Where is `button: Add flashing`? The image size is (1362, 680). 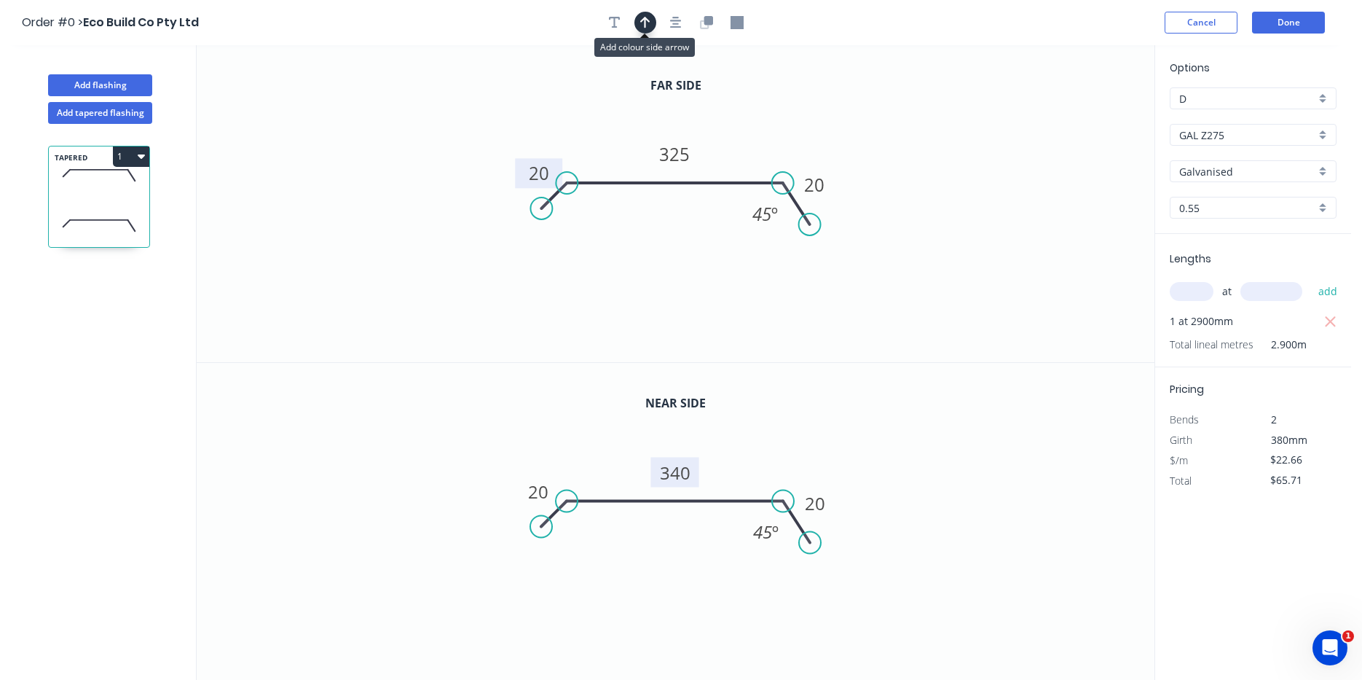 button: Add flashing is located at coordinates (100, 85).